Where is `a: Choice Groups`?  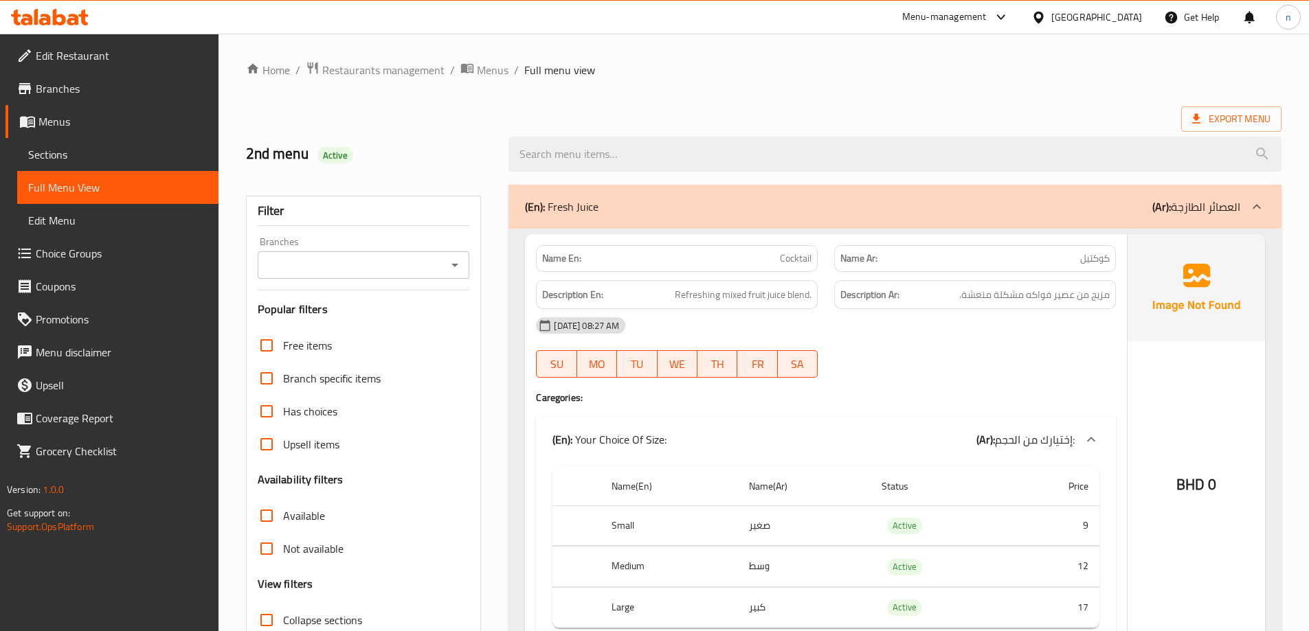
a: Choice Groups is located at coordinates (112, 254).